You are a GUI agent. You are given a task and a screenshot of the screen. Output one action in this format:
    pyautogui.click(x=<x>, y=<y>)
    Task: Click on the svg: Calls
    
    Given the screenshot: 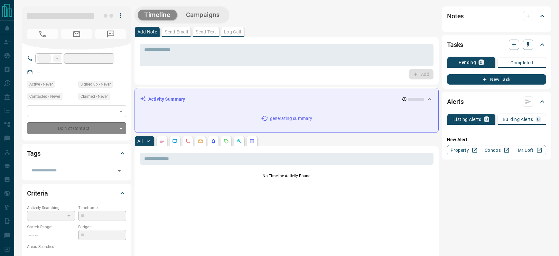 What is the action you would take?
    pyautogui.click(x=188, y=141)
    